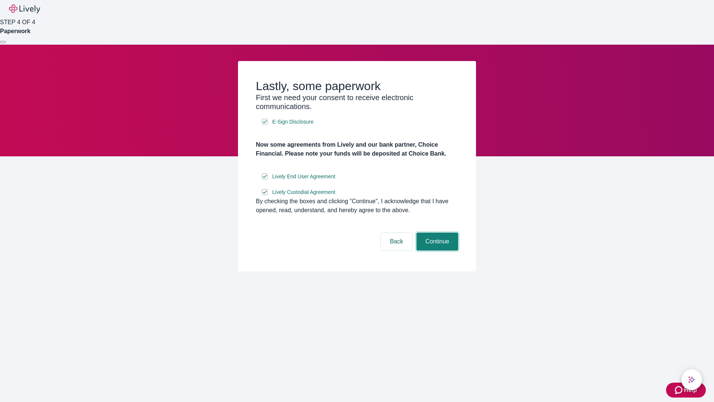 The width and height of the screenshot is (714, 402). I want to click on img: Lively, so click(25, 9).